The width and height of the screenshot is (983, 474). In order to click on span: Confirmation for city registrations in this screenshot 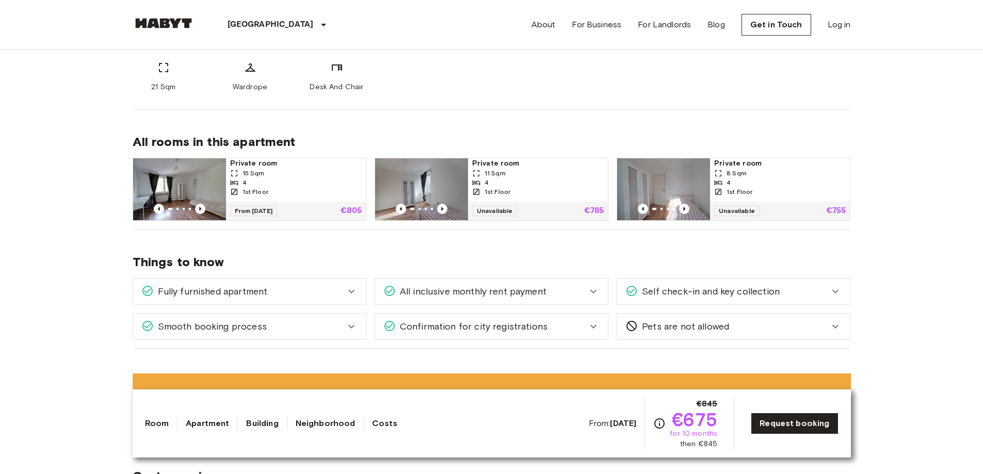, I will do `click(472, 327)`.